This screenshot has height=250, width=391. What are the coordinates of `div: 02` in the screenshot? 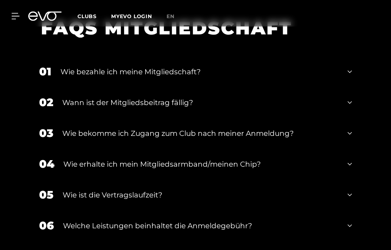 It's located at (46, 102).